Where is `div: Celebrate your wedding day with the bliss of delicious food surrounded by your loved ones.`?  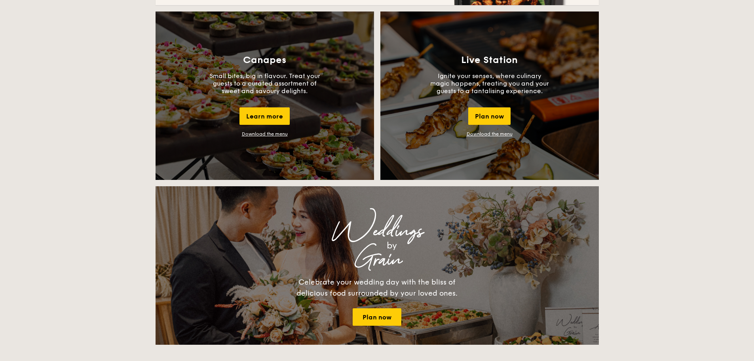 div: Celebrate your wedding day with the bliss of delicious food surrounded by your loved ones. is located at coordinates (377, 287).